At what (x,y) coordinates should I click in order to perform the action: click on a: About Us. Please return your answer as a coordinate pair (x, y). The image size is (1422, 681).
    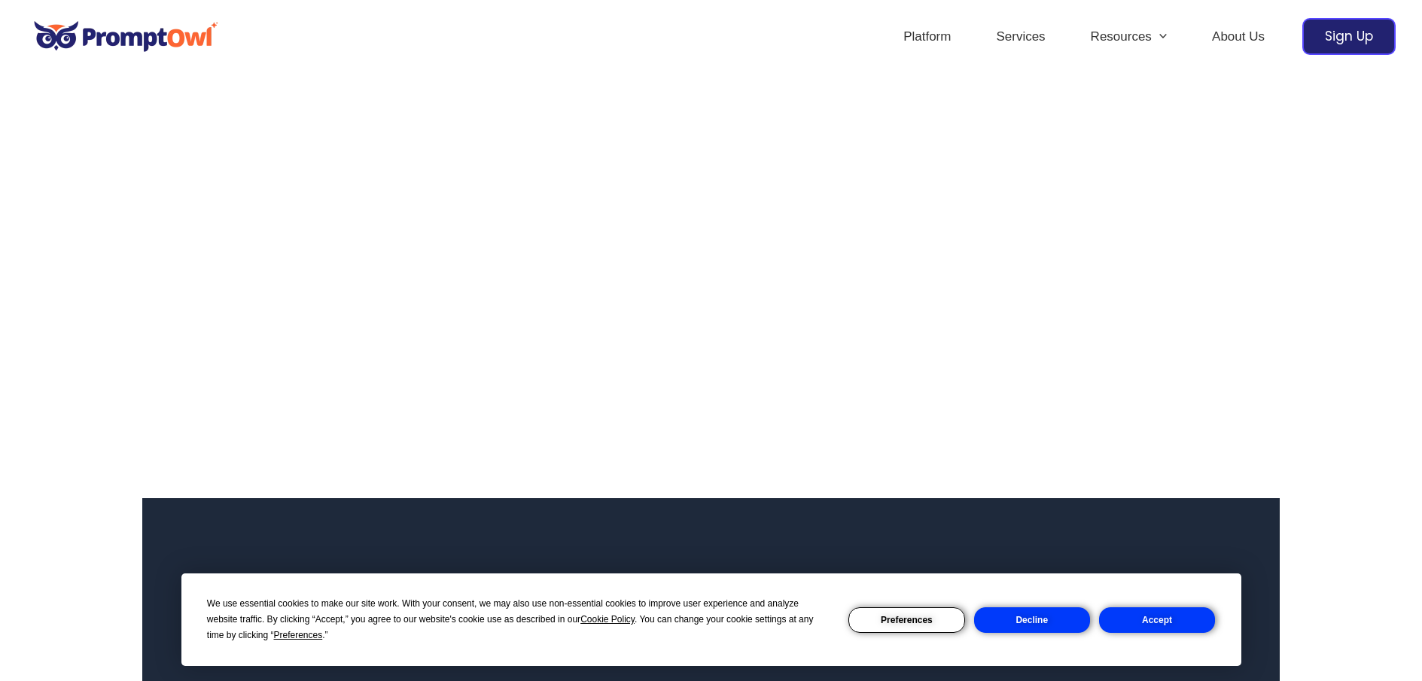
    Looking at the image, I should click on (1238, 37).